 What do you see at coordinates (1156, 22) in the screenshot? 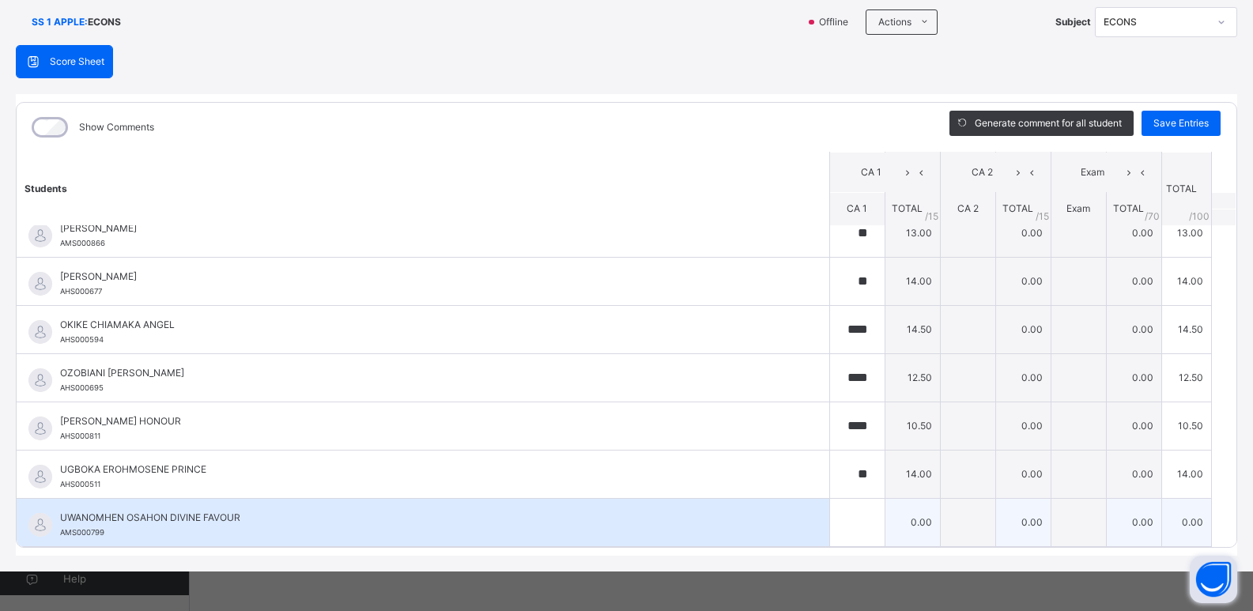
I see `div: ECONS` at bounding box center [1156, 22].